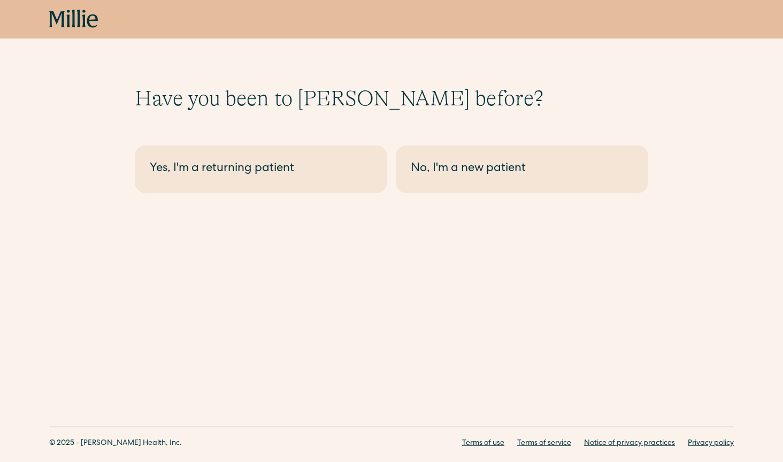  Describe the element at coordinates (483, 443) in the screenshot. I see `a: Terms of use` at that location.